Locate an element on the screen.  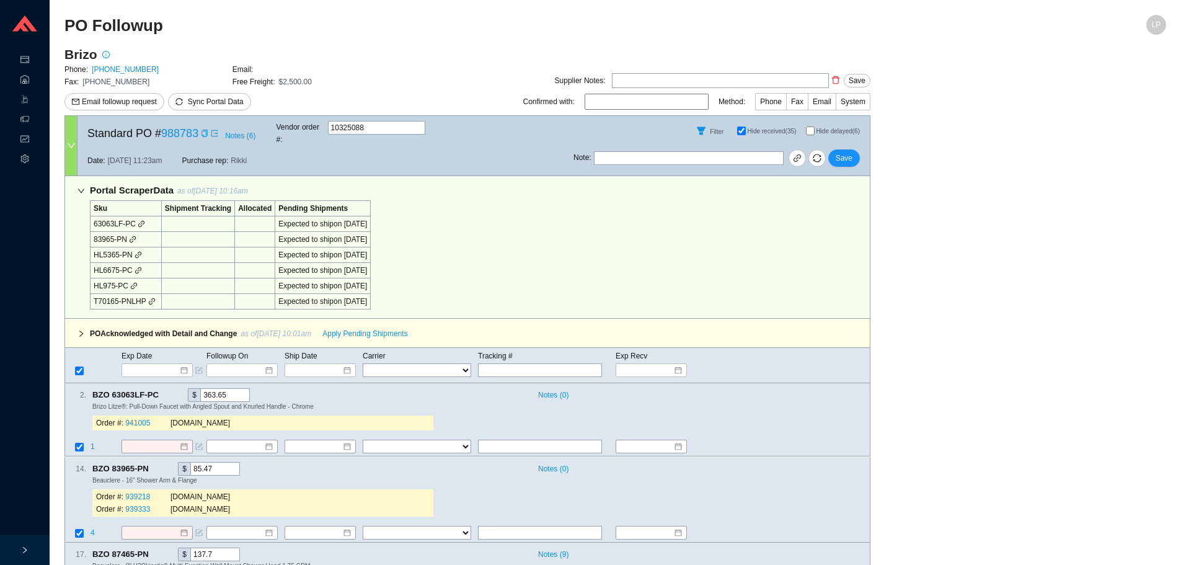
span: Email: is located at coordinates (242, 69).